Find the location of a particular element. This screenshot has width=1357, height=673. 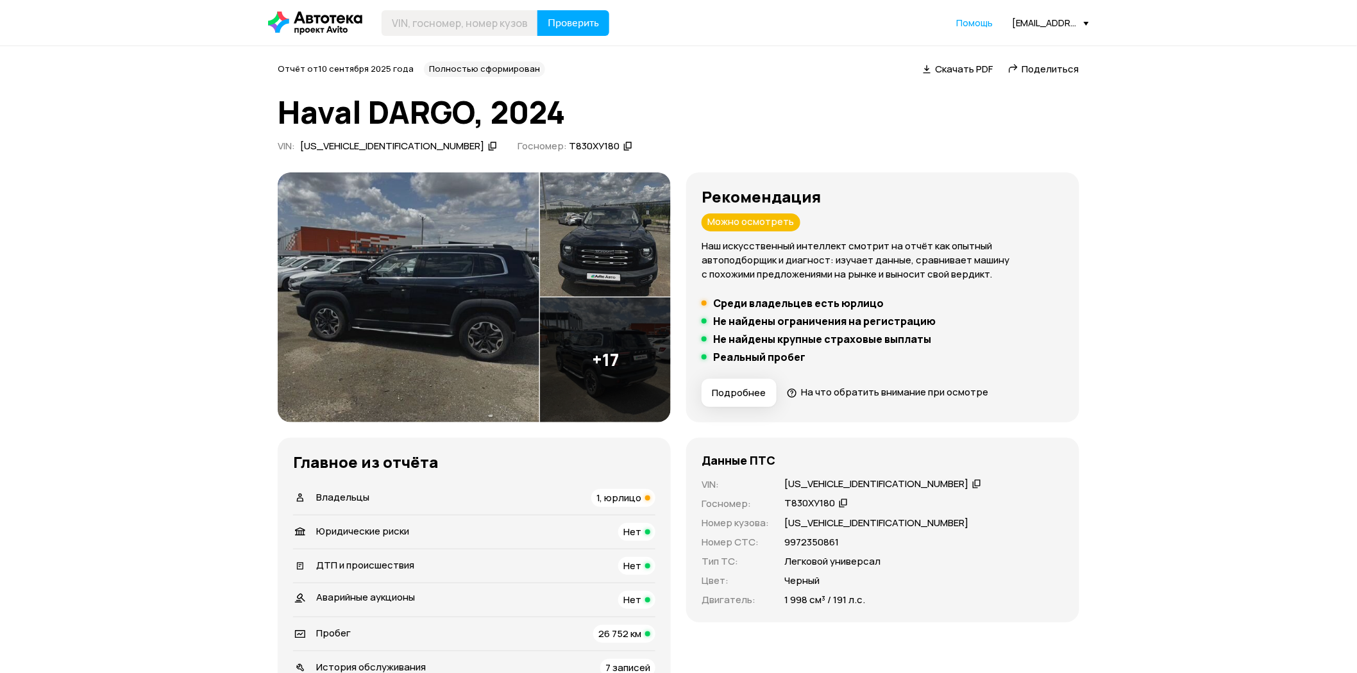

h5: Не найдены крупные страховые выплаты is located at coordinates (822, 339).